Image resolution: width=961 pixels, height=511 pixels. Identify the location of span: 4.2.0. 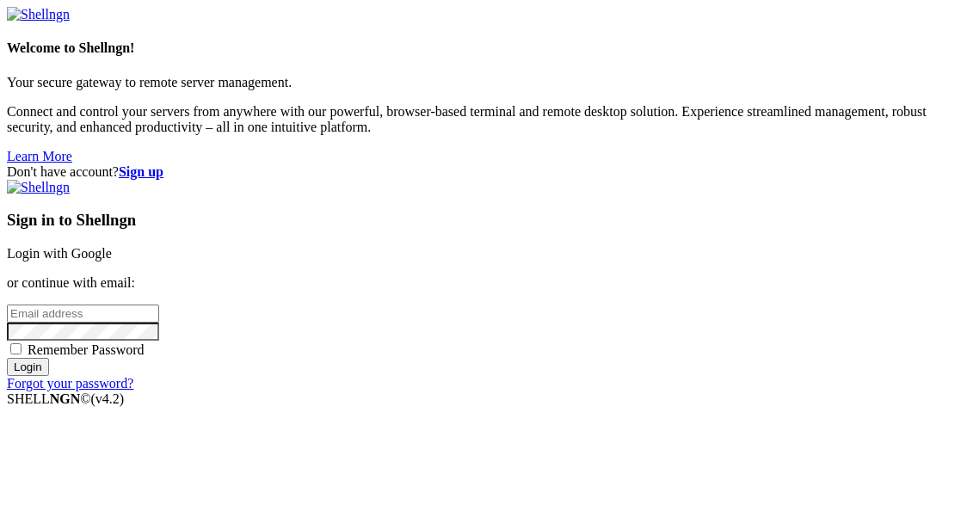
(108, 398).